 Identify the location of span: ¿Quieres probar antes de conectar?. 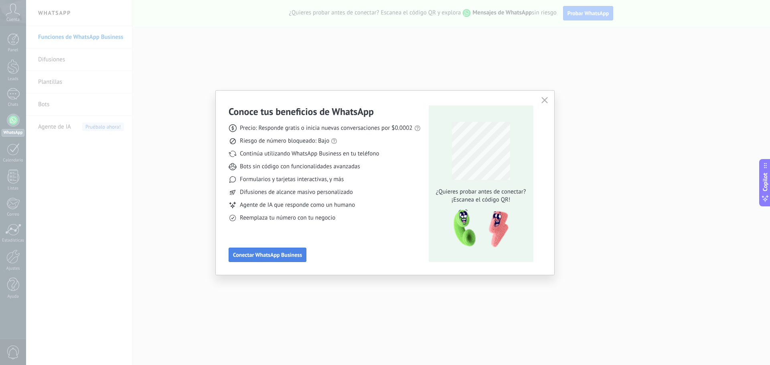
(481, 192).